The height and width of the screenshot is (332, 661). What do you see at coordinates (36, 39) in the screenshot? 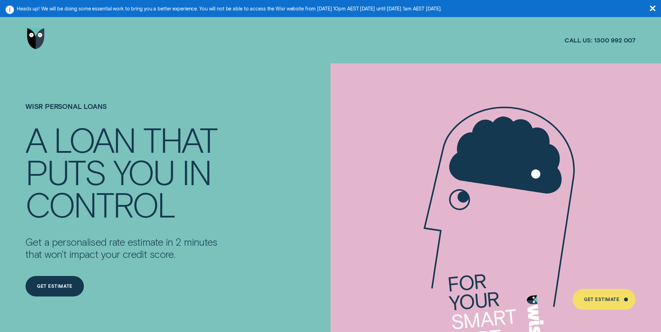
I see `img: Wisr` at bounding box center [36, 39].